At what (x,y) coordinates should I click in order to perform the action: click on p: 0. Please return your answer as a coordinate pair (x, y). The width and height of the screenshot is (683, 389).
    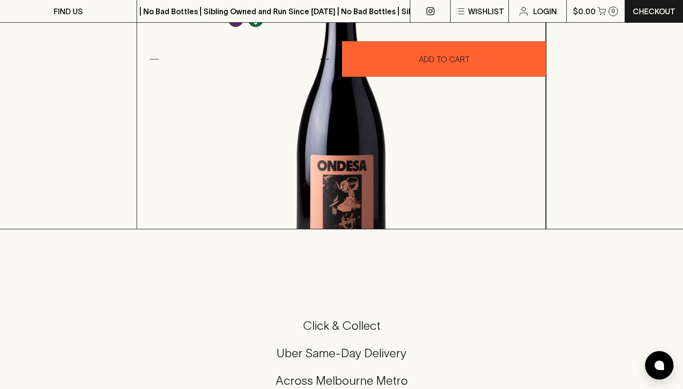
    Looking at the image, I should click on (613, 11).